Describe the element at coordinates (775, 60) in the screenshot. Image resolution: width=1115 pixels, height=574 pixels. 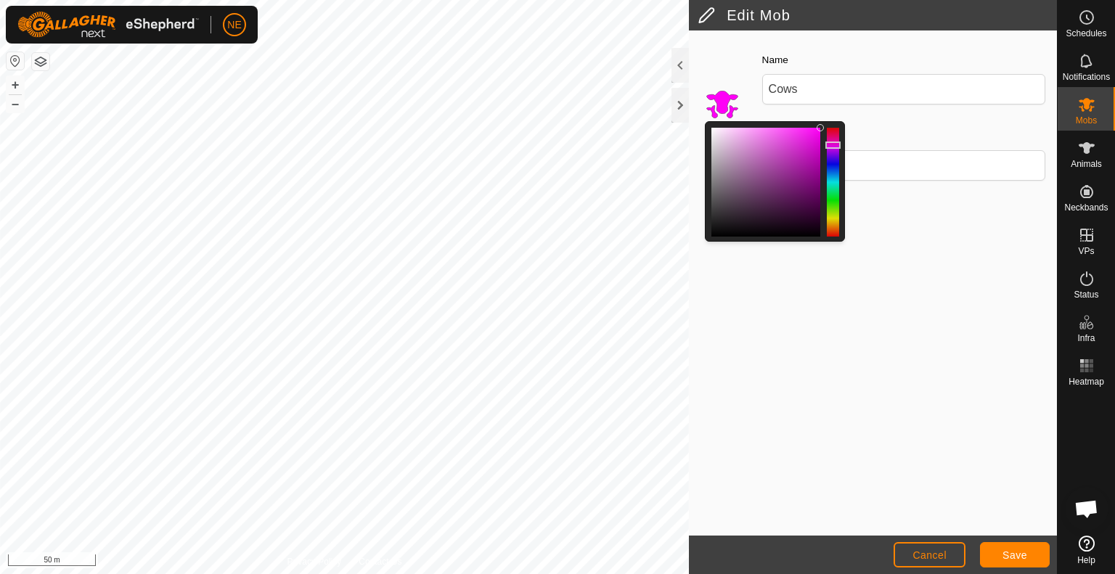
I see `label: Name` at that location.